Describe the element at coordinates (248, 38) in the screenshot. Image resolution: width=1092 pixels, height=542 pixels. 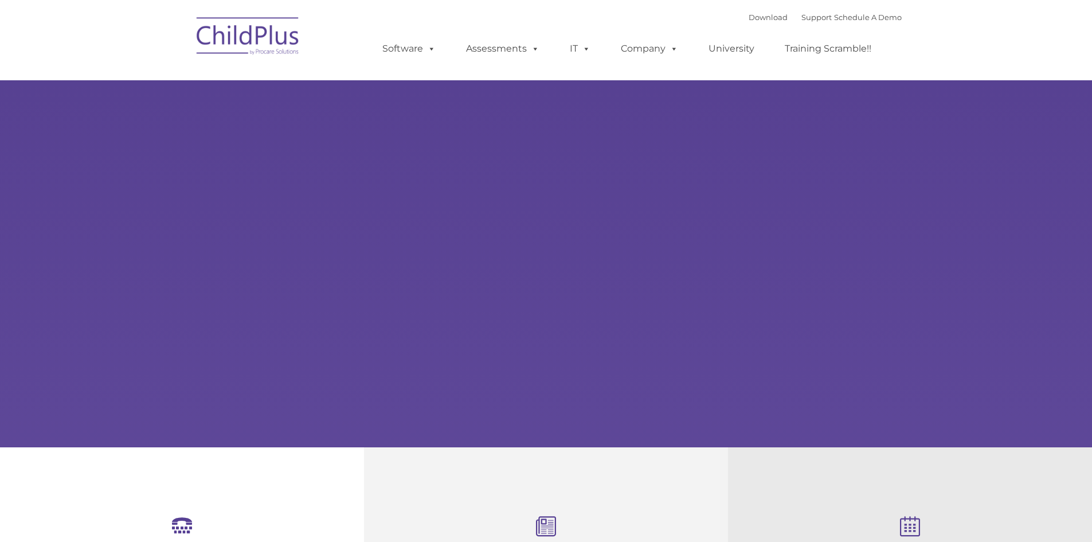
I see `img: ChildPlus by Procare Solutions` at that location.